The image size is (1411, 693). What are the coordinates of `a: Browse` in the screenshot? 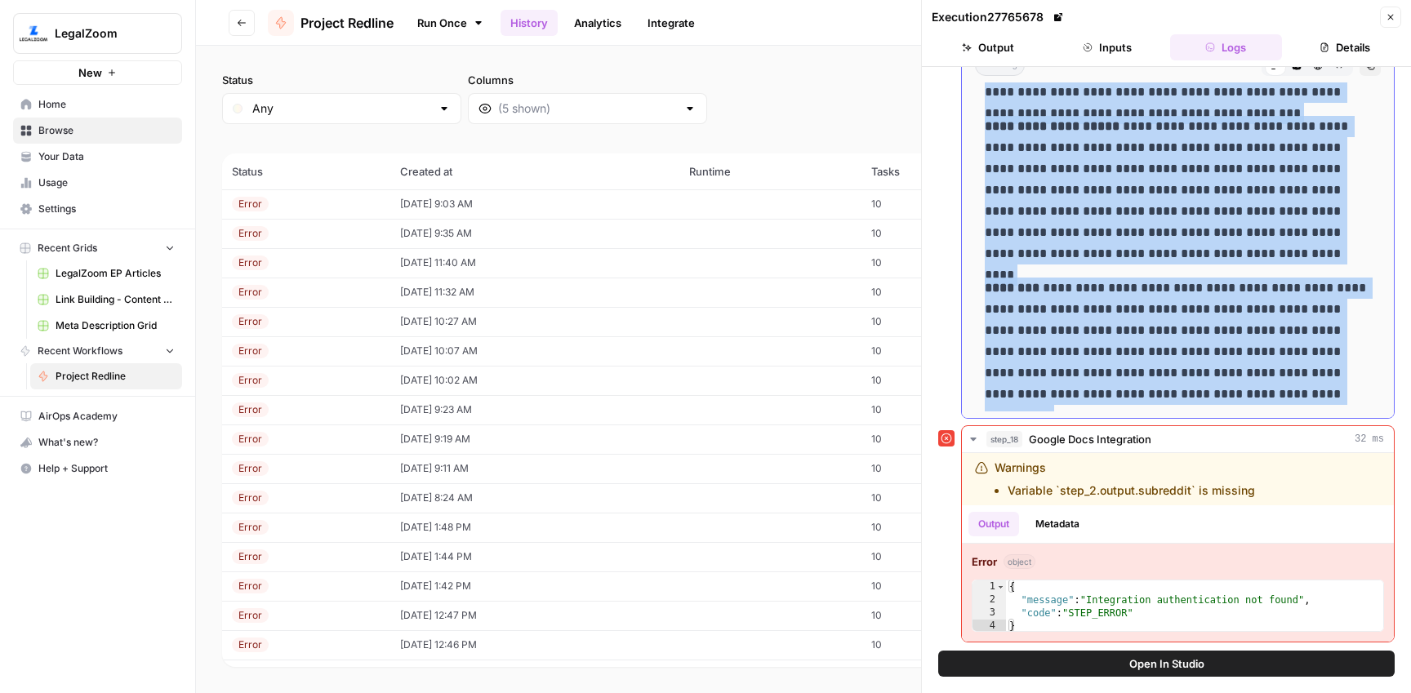 It's located at (97, 131).